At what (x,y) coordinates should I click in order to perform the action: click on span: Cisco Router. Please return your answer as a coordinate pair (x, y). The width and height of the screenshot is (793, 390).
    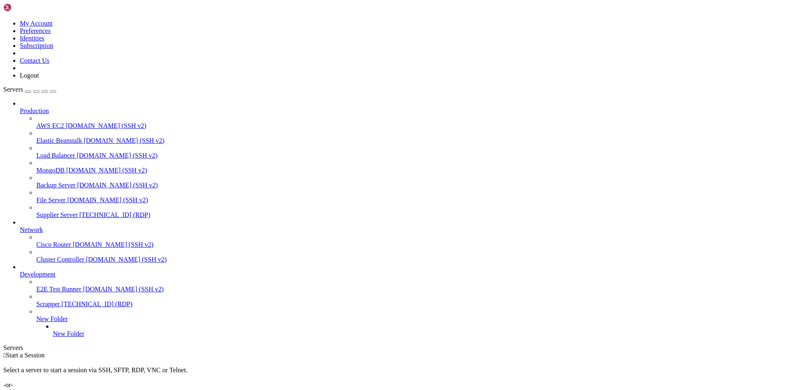
    Looking at the image, I should click on (54, 244).